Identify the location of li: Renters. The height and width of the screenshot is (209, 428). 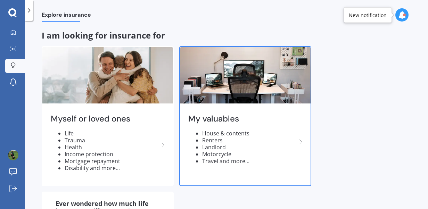
(250, 140).